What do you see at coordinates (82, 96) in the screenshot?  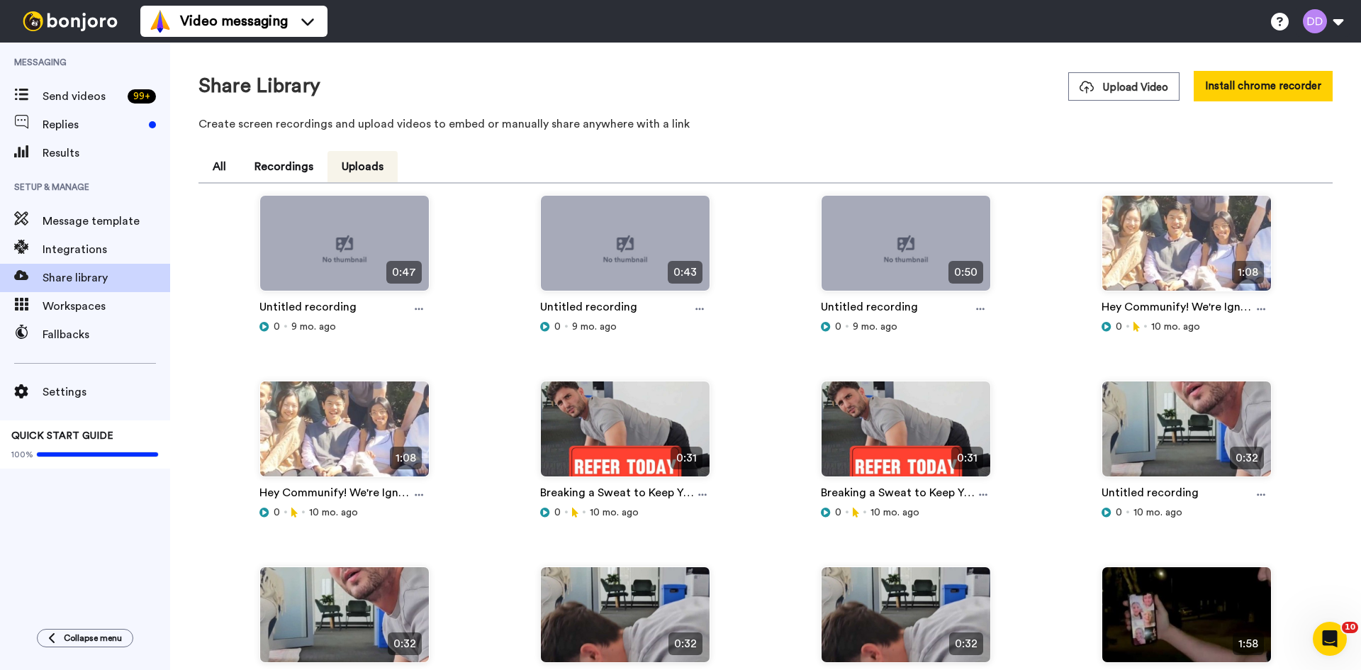 I see `span: Send videos` at bounding box center [82, 96].